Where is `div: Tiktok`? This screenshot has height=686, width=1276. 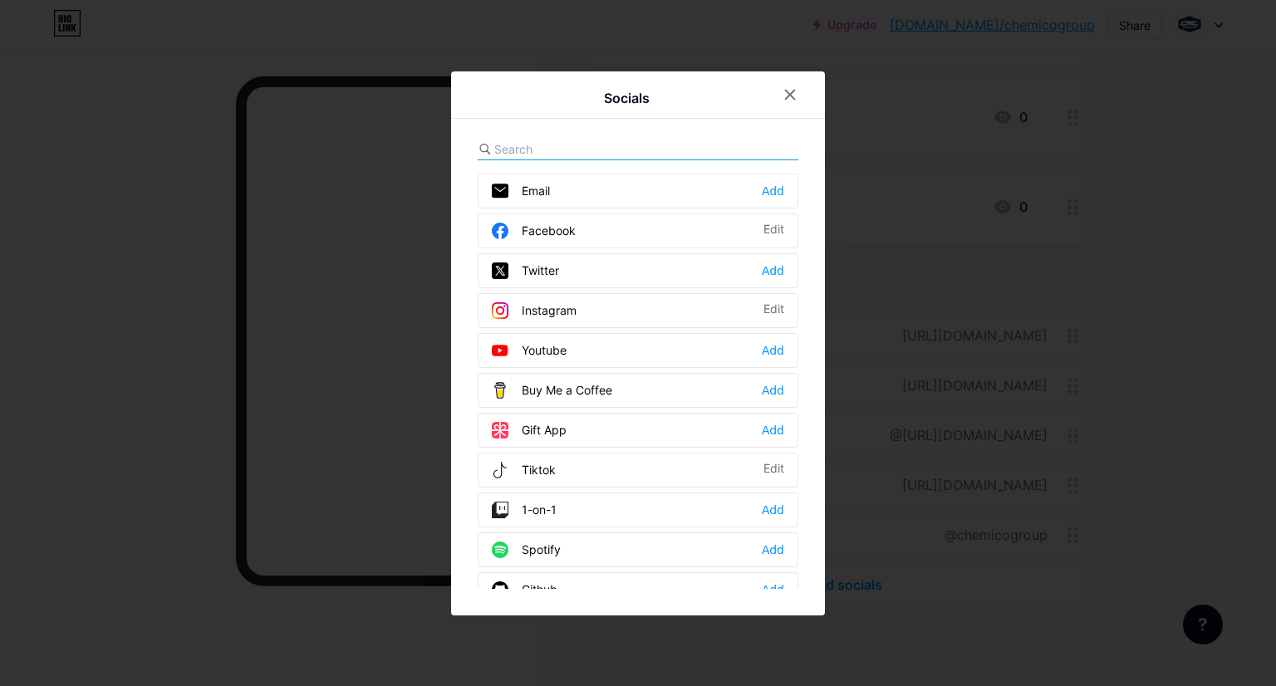 div: Tiktok is located at coordinates (524, 470).